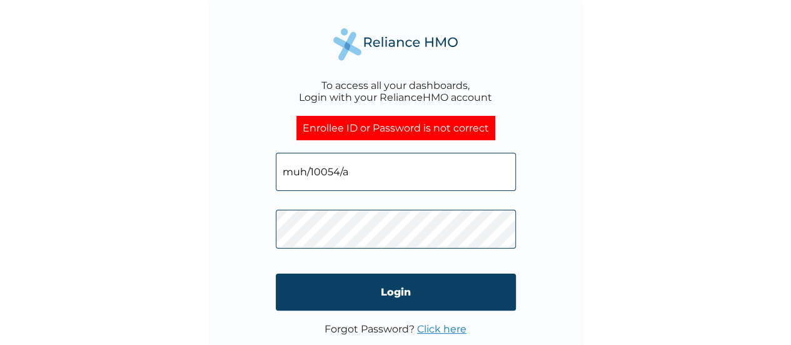 The height and width of the screenshot is (345, 791). What do you see at coordinates (395, 91) in the screenshot?
I see `div: To access all your dashboards, Login with your RelianceHMO account` at bounding box center [395, 91].